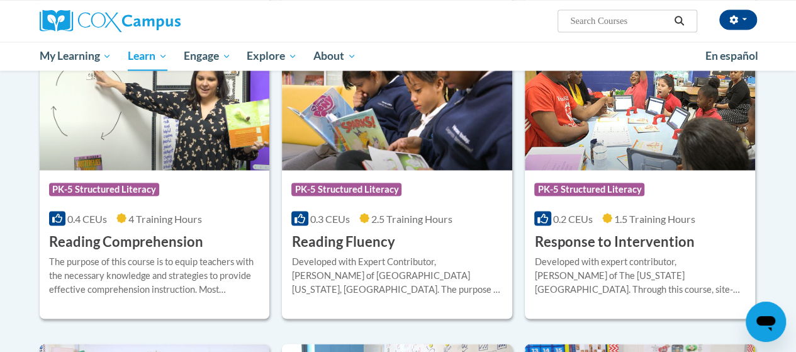  Describe the element at coordinates (343, 241) in the screenshot. I see `h3: Reading Fluency` at that location.